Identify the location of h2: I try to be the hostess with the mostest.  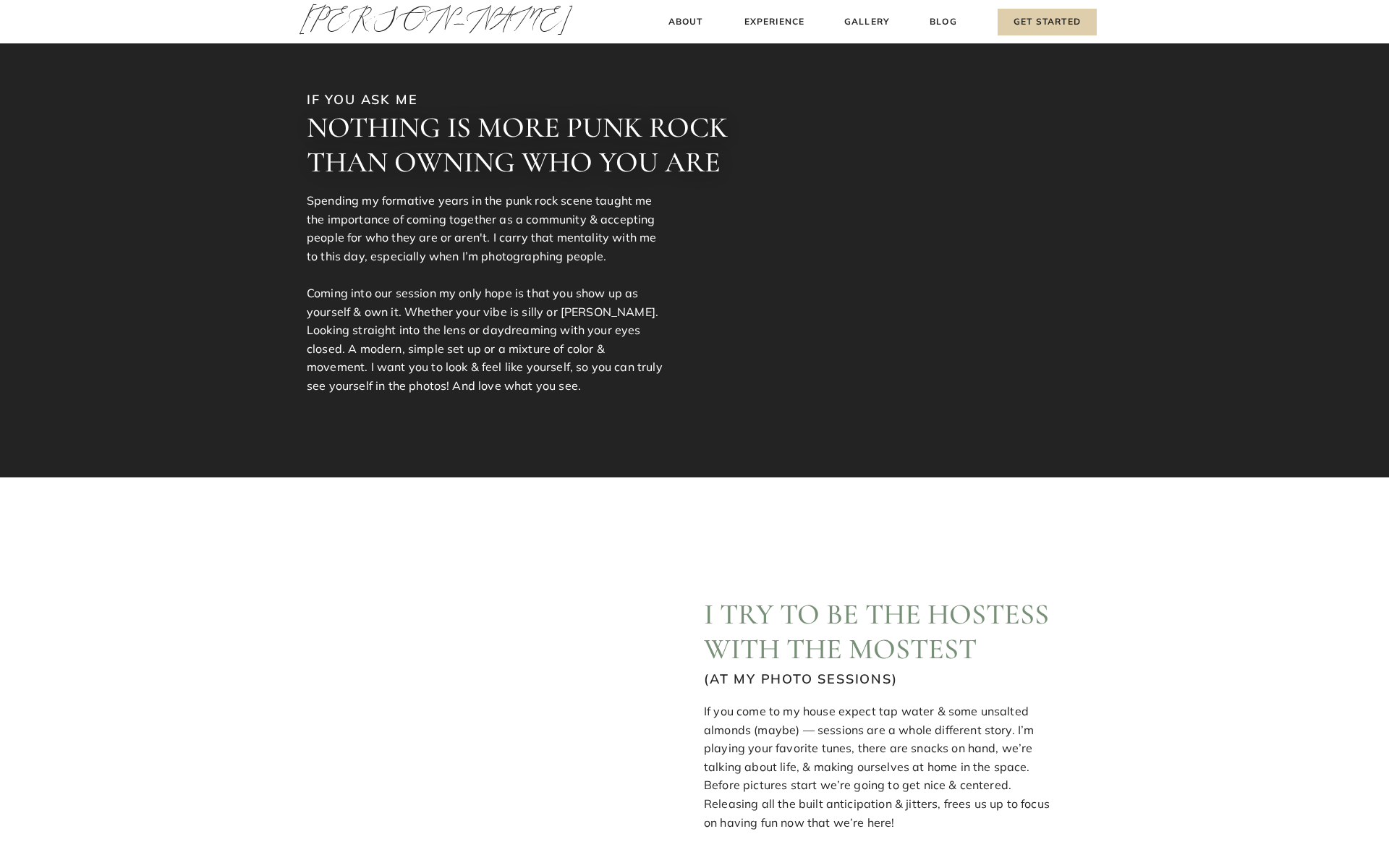
(878, 631).